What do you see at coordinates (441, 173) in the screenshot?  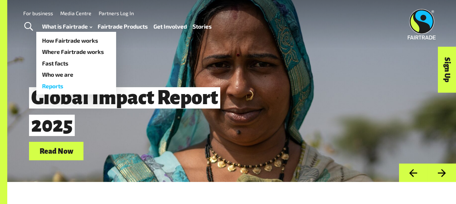 I see `button: Next` at bounding box center [441, 173].